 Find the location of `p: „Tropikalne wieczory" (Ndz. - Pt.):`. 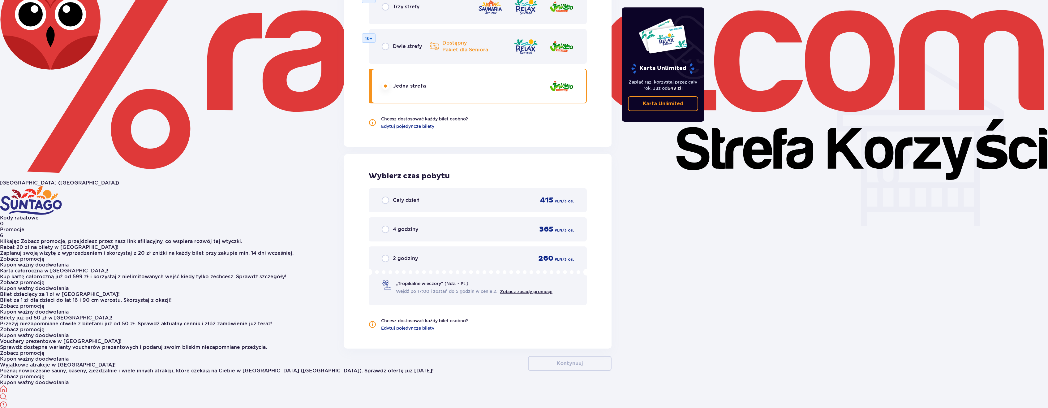

p: „Tropikalne wieczory" (Ndz. - Pt.): is located at coordinates (433, 283).